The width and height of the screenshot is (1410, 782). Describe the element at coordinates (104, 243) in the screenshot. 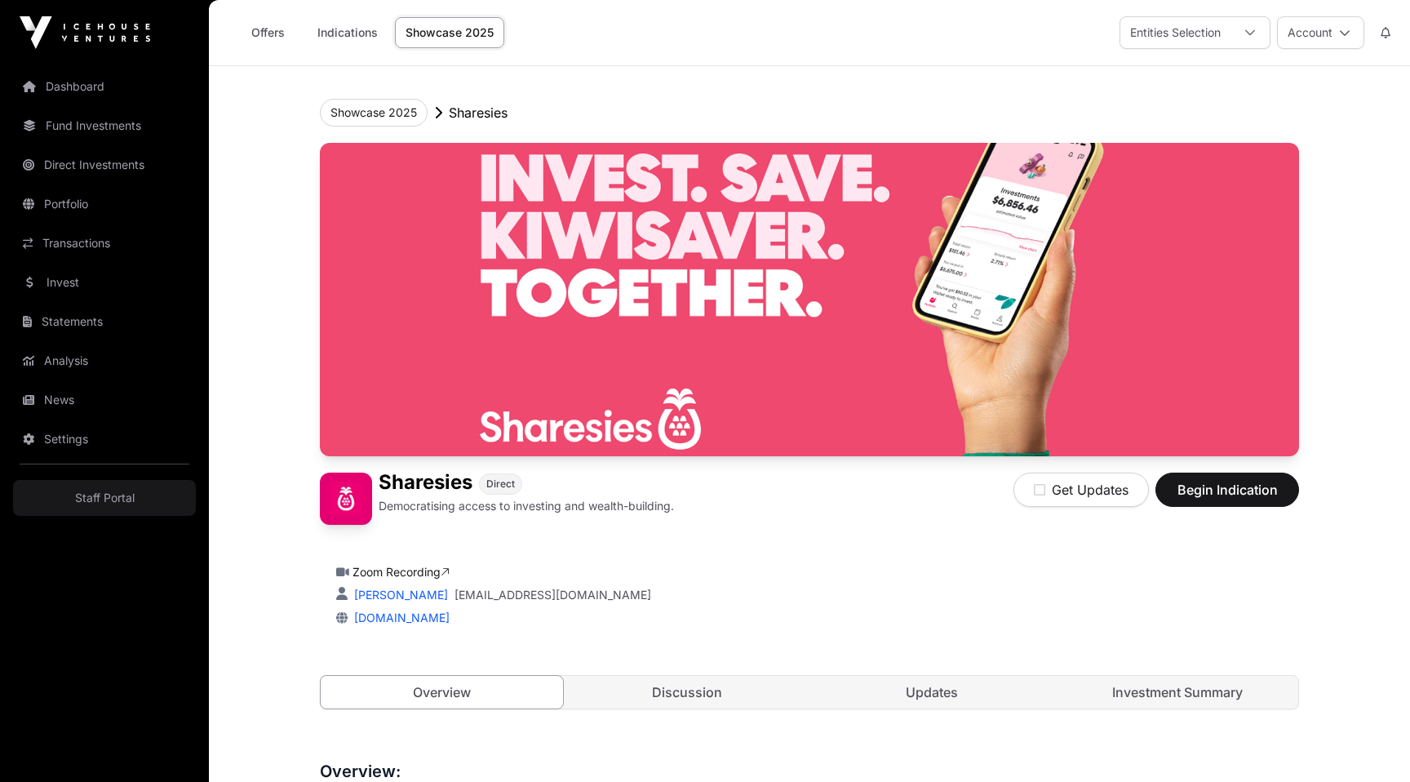

I see `a: Transactions` at that location.